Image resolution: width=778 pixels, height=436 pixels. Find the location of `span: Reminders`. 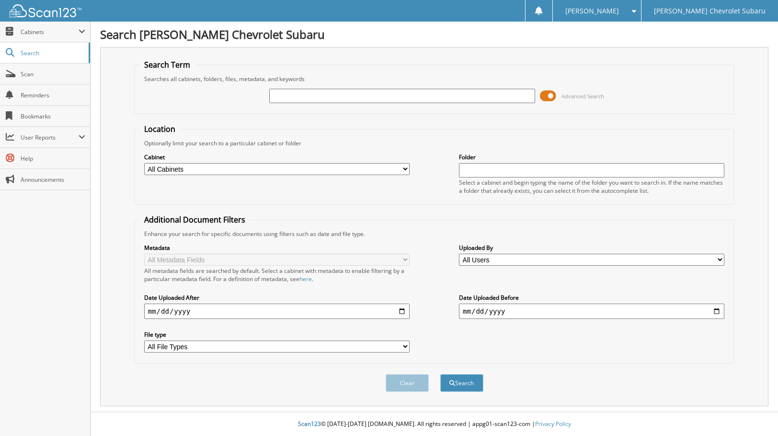

span: Reminders is located at coordinates (53, 95).